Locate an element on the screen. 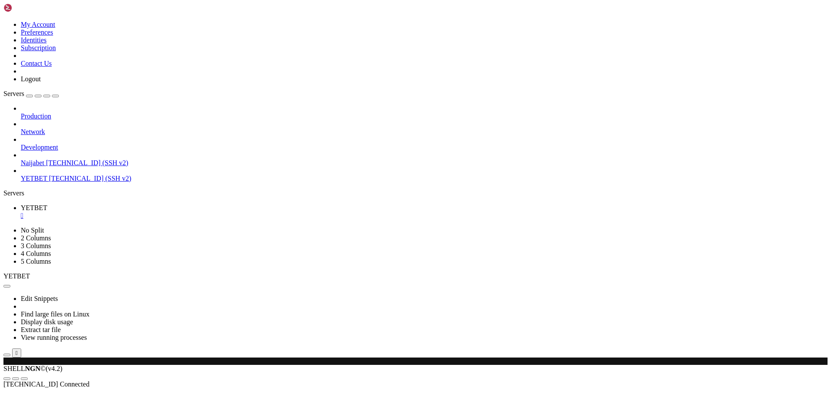  a: Network is located at coordinates (424, 132).